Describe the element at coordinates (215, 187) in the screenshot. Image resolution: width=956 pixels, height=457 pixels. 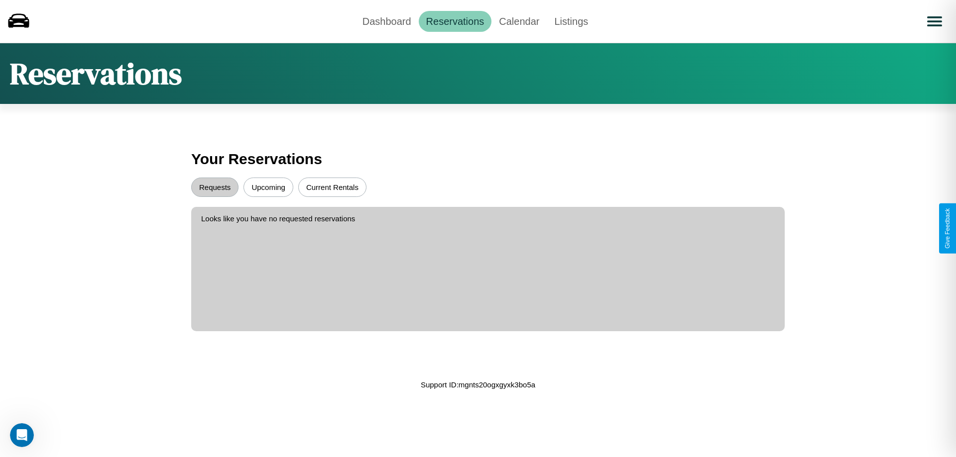
I see `button: Requests` at that location.